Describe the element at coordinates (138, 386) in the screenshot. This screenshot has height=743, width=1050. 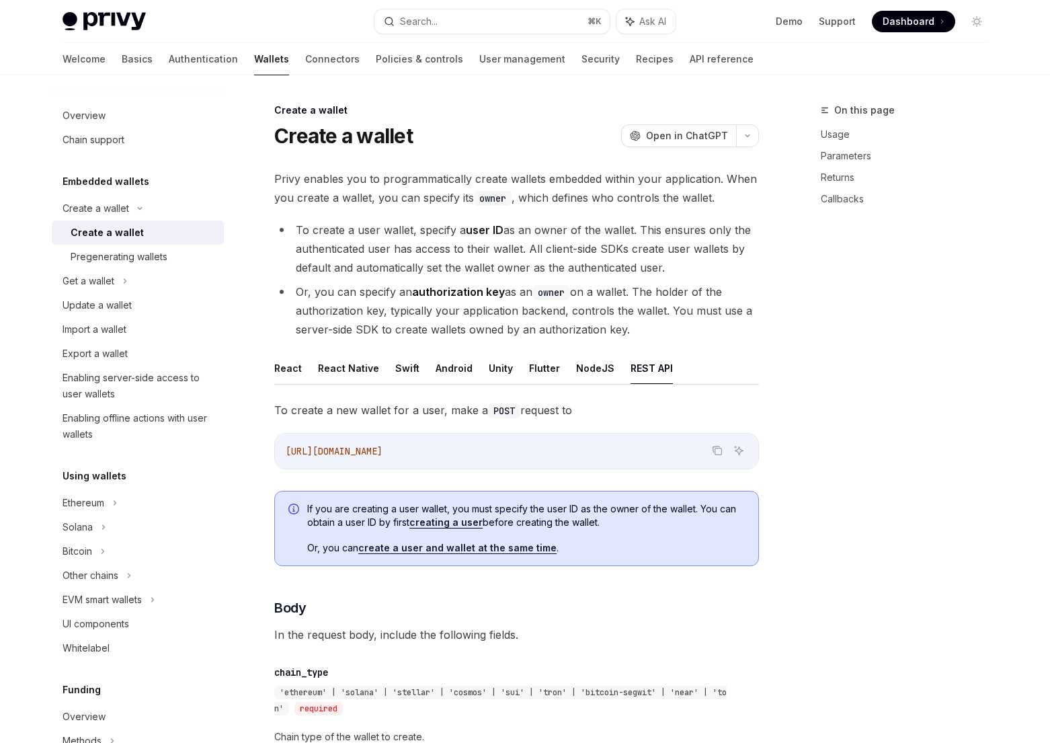
I see `a: Enabling server-side access to user wallets` at that location.